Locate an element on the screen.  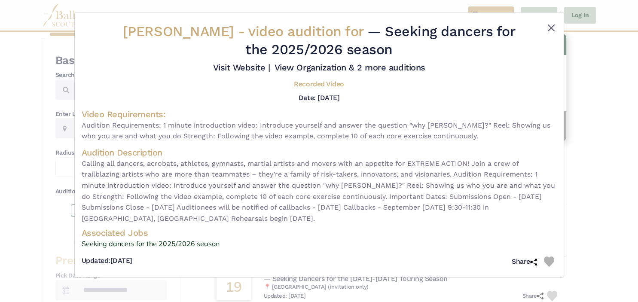
a: View Organization & 2 more auditions is located at coordinates (350, 67).